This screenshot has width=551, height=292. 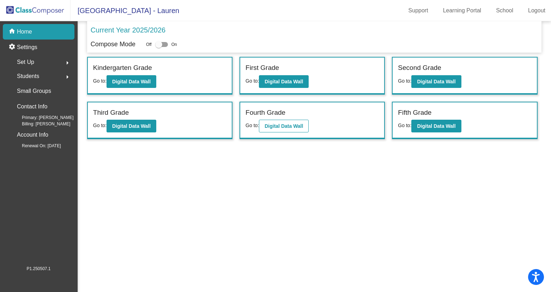 What do you see at coordinates (415, 113) in the screenshot?
I see `label: Fifth Grade` at bounding box center [415, 113].